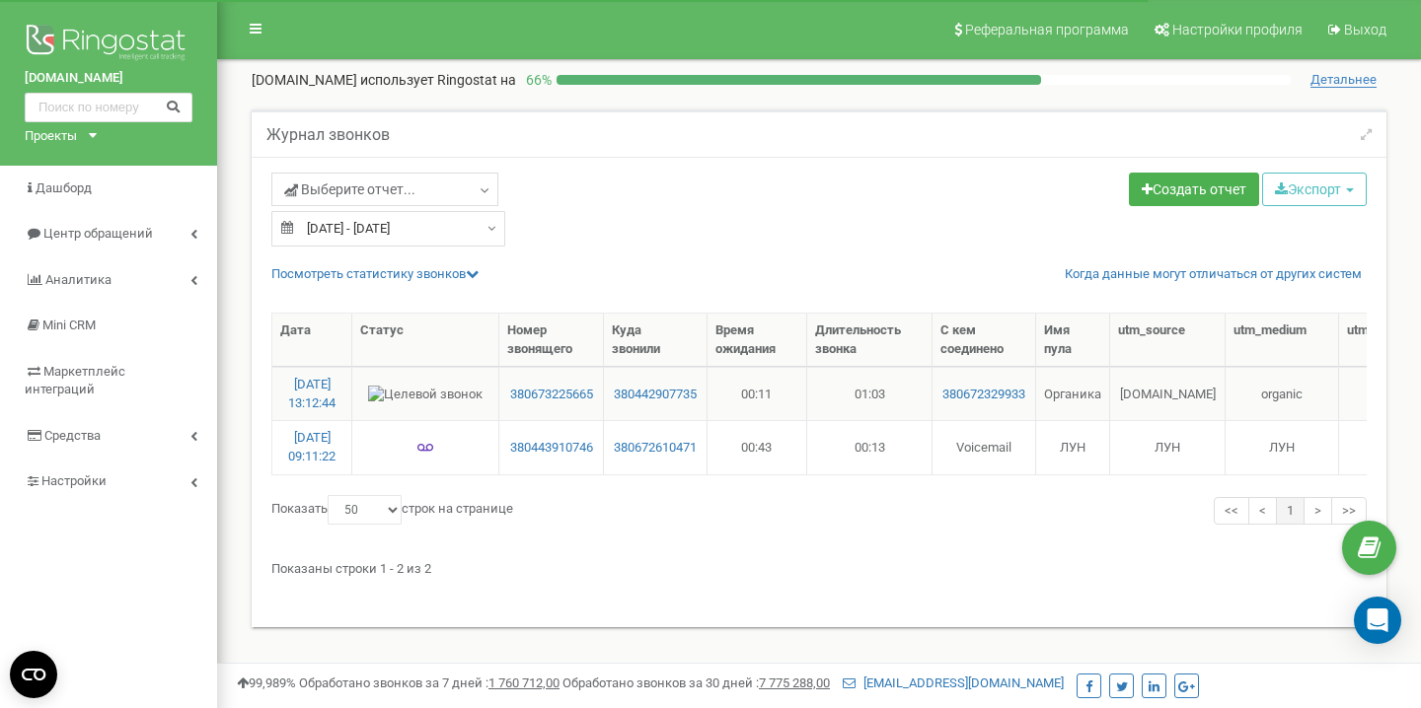 The width and height of the screenshot is (1421, 708). What do you see at coordinates (392, 510) in the screenshot?
I see `label: Показать строк на странице` at bounding box center [392, 510].